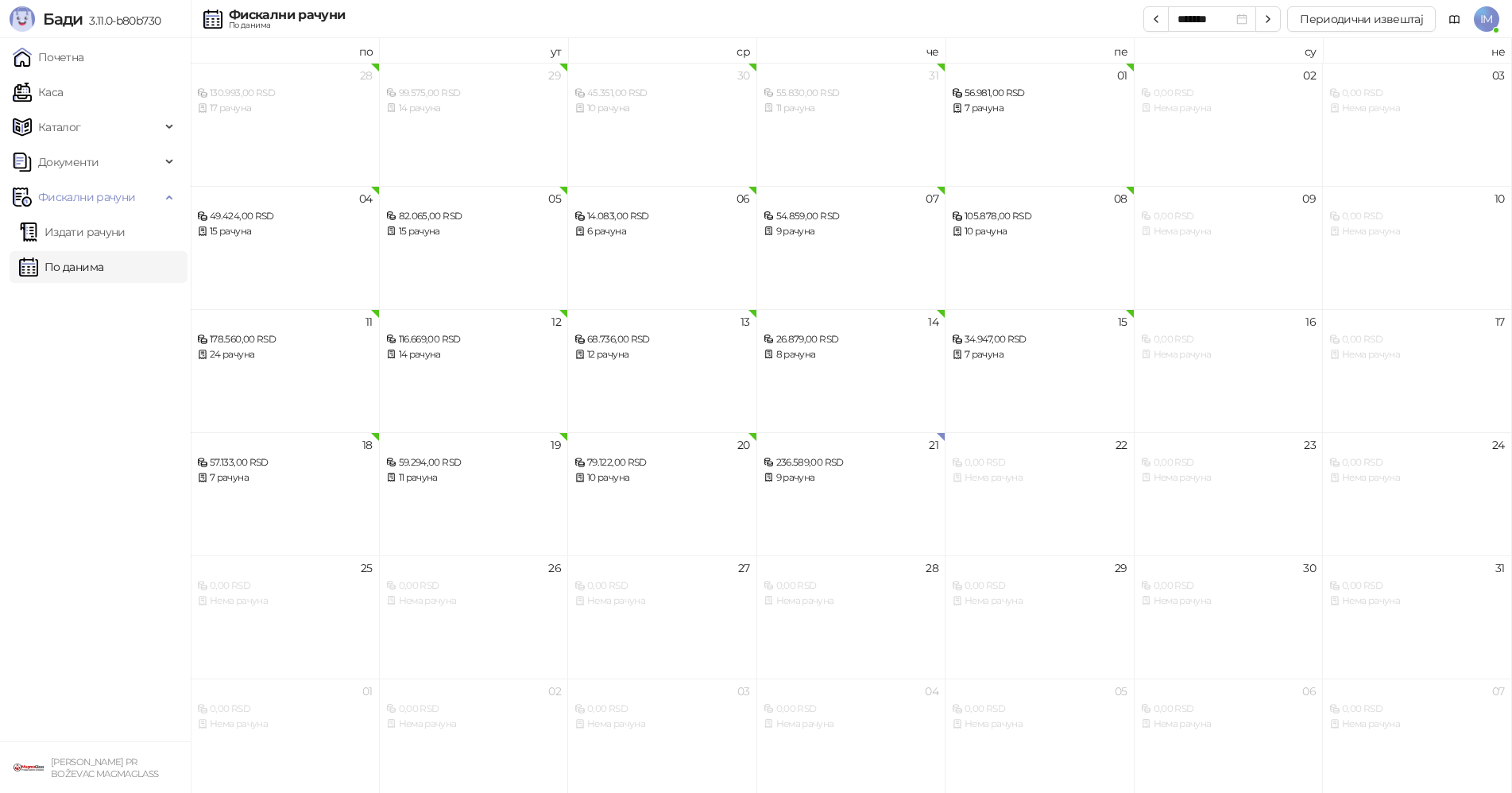  Describe the element at coordinates (1418, 50) in the screenshot. I see `th: не` at that location.